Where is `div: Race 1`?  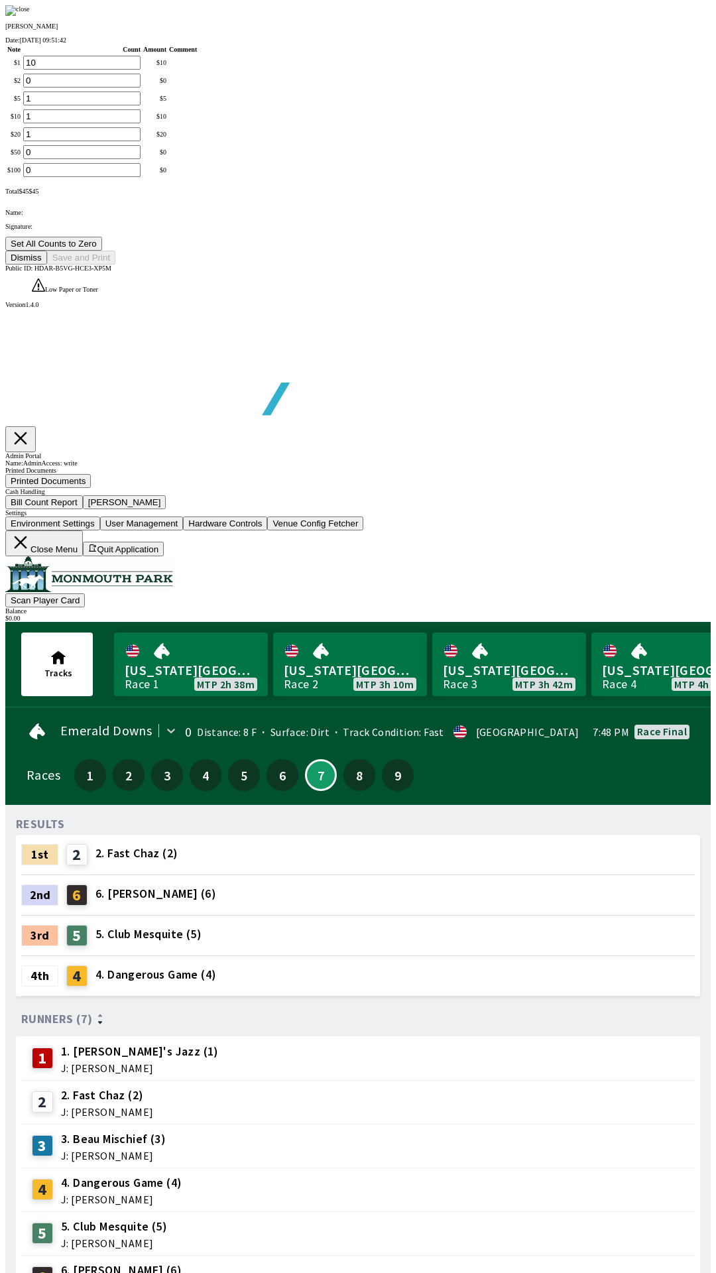
div: Race 1 is located at coordinates (142, 684).